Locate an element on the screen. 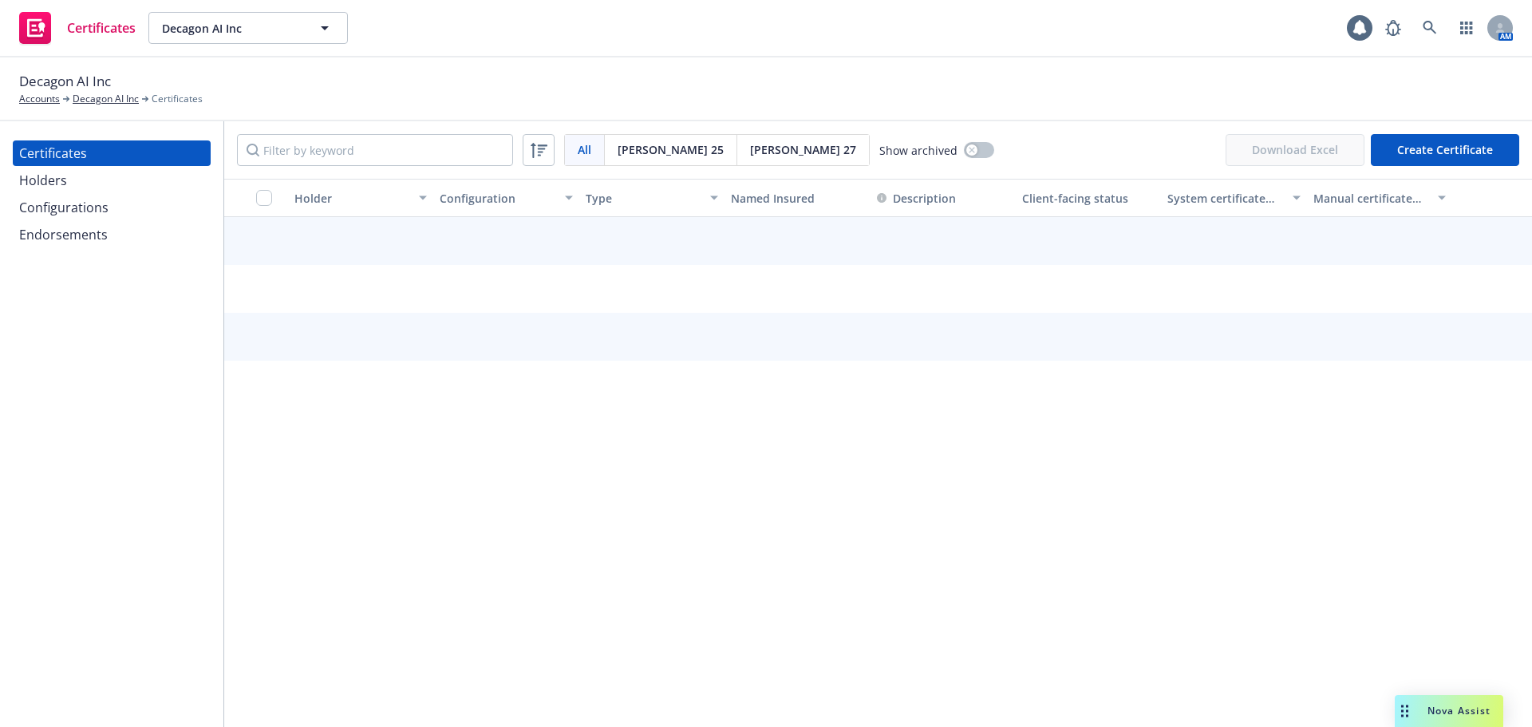 This screenshot has height=727, width=1532. a: Endorsements is located at coordinates (112, 235).